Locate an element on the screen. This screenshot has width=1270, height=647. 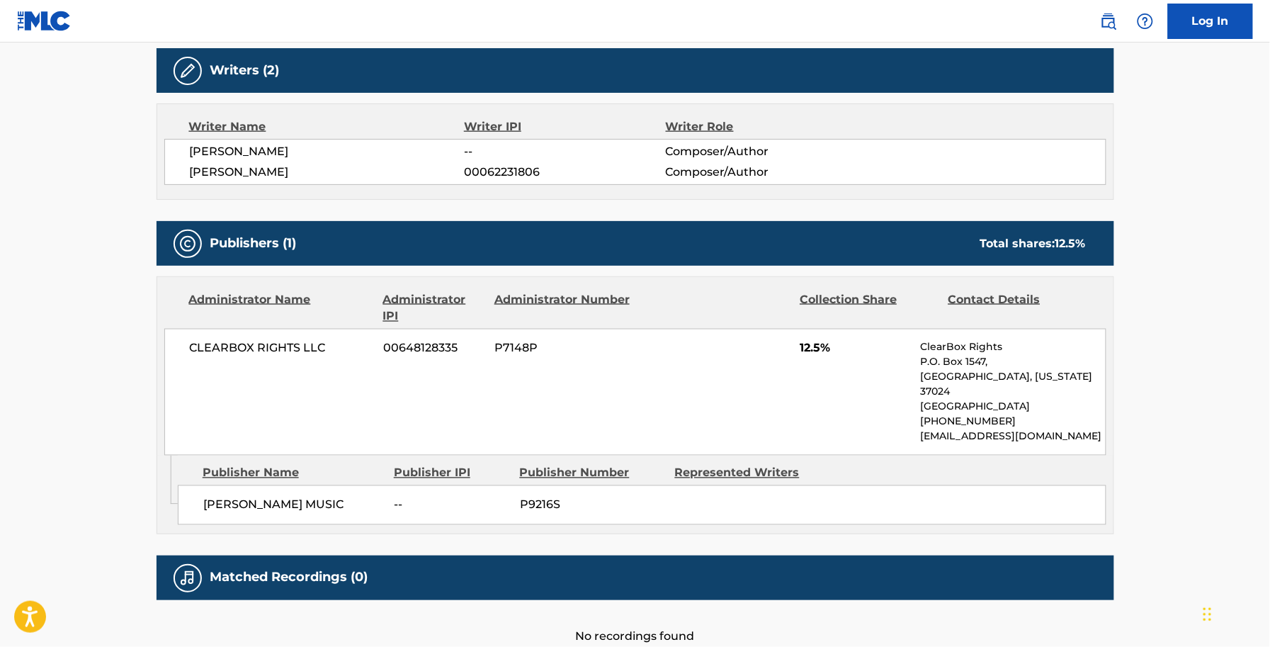
div: Collection Share is located at coordinates (869, 308).